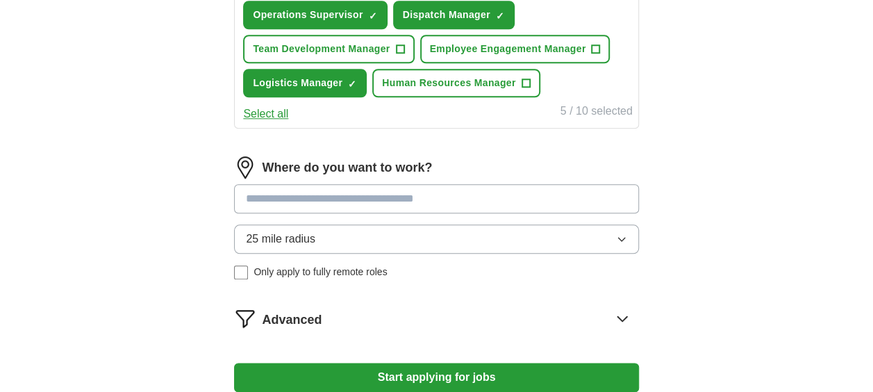 This screenshot has height=392, width=873. I want to click on span: Advanced, so click(292, 319).